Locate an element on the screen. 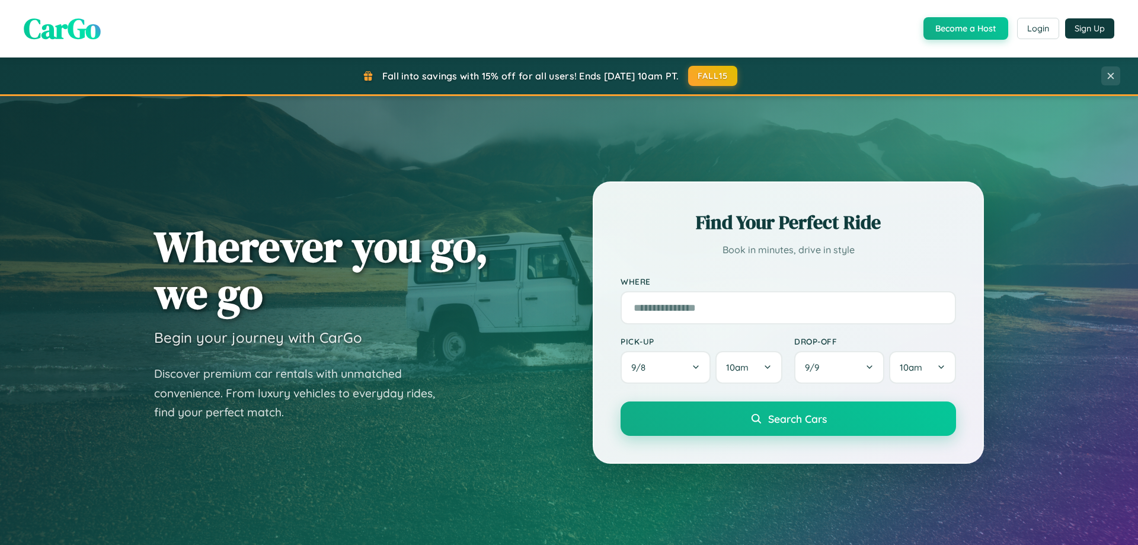 This screenshot has width=1138, height=545. h2: Find Your Perfect Ride is located at coordinates (788, 222).